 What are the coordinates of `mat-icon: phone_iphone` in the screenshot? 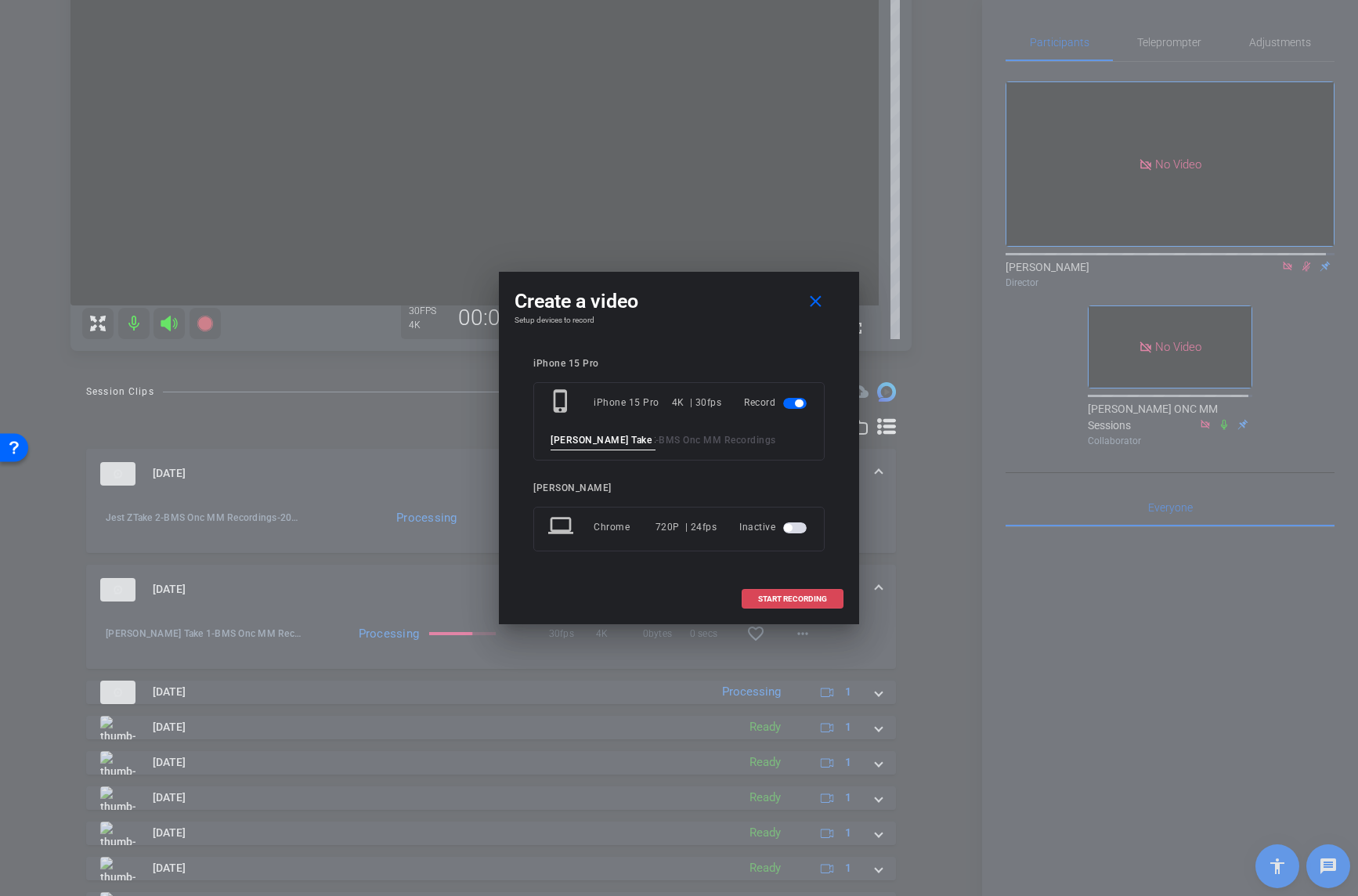 It's located at (562, 403).